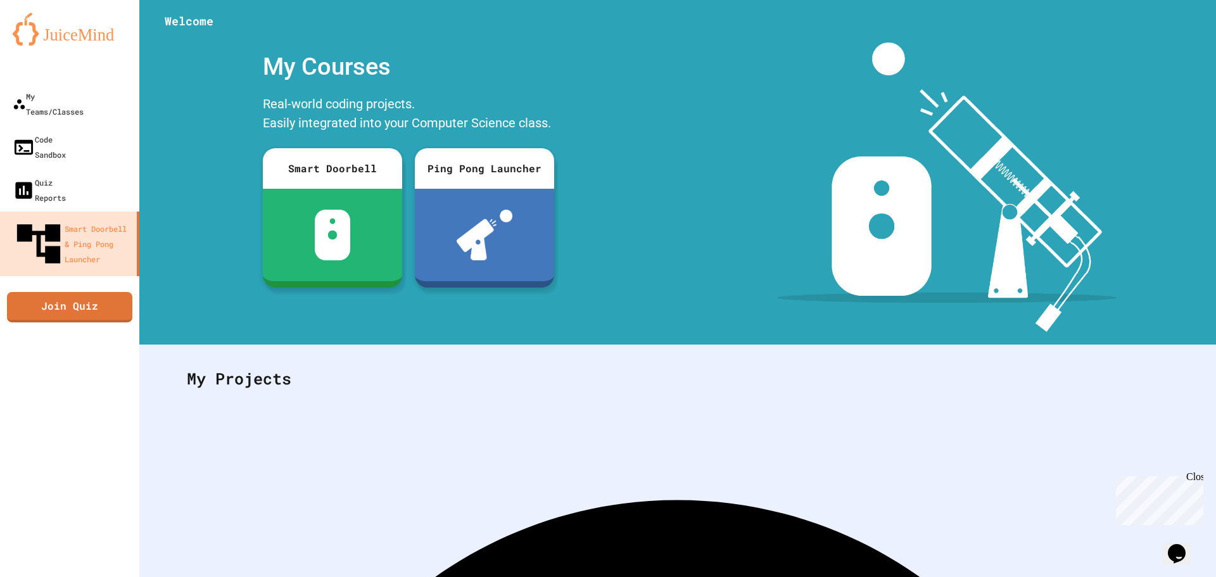  I want to click on div: My Courses, so click(408, 66).